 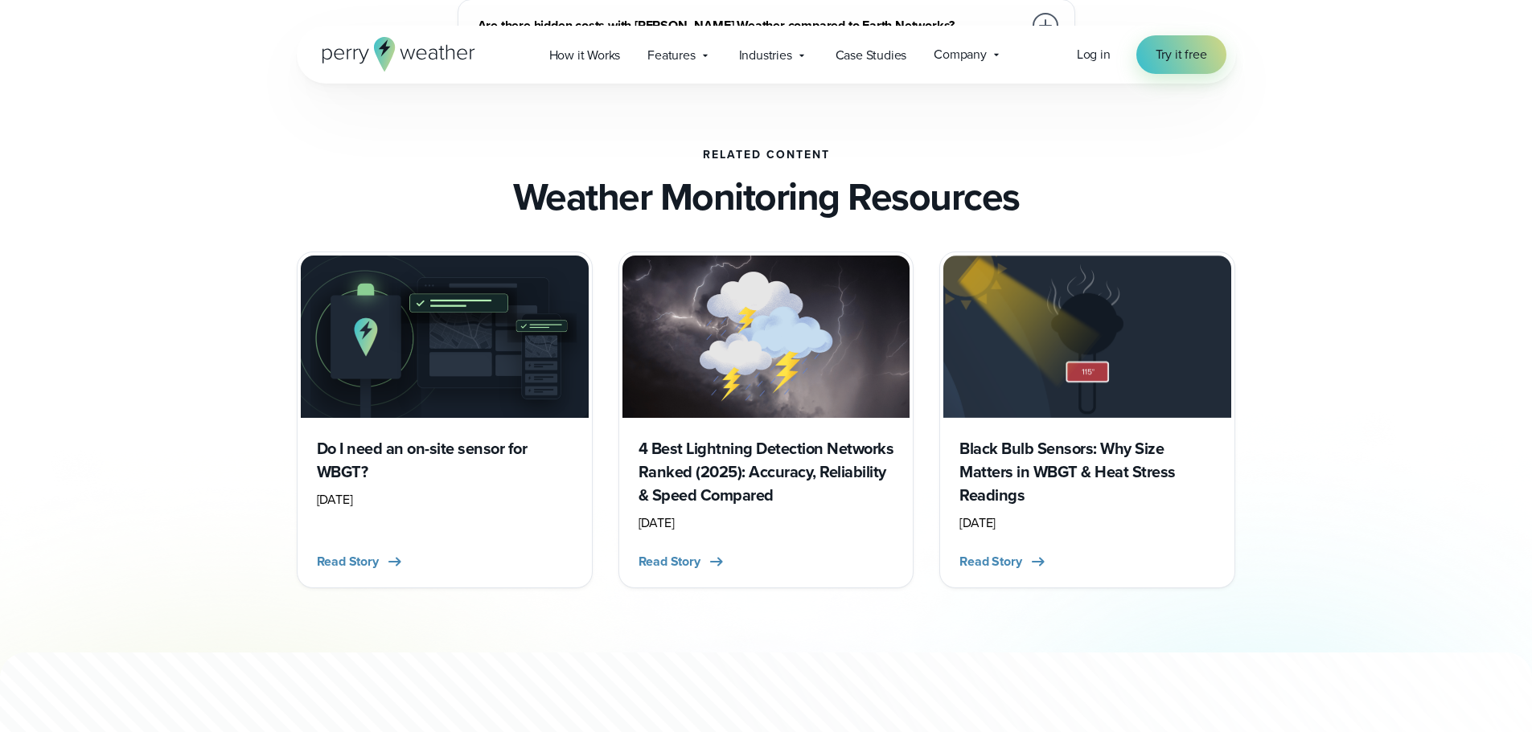 What do you see at coordinates (1181, 55) in the screenshot?
I see `span: Try it free` at bounding box center [1181, 55].